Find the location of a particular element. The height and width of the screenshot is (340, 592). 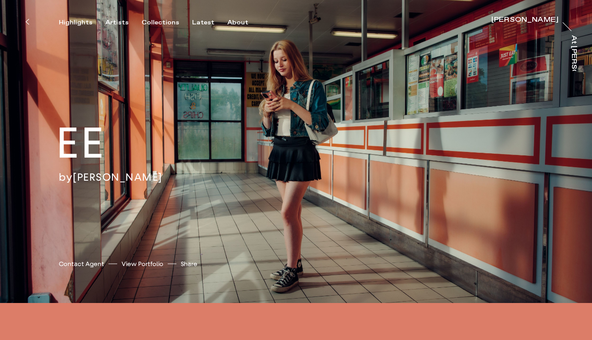

a: Contact Agent is located at coordinates (81, 264).